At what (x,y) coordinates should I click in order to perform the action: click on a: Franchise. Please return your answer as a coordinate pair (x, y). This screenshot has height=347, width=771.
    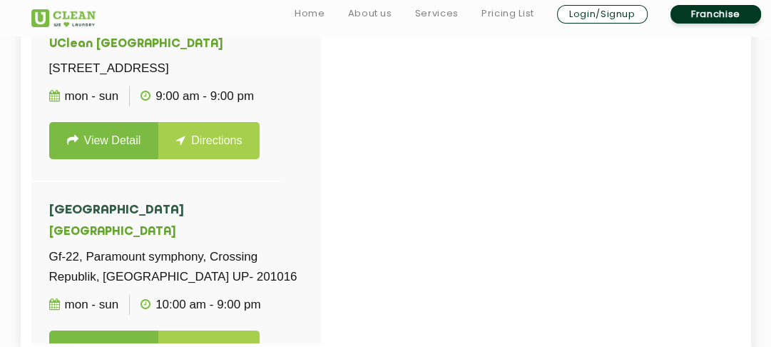
    Looking at the image, I should click on (716, 14).